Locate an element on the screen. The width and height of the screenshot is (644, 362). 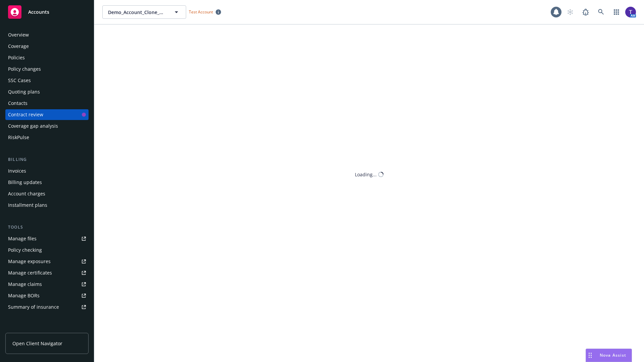
a: Search is located at coordinates (601, 12).